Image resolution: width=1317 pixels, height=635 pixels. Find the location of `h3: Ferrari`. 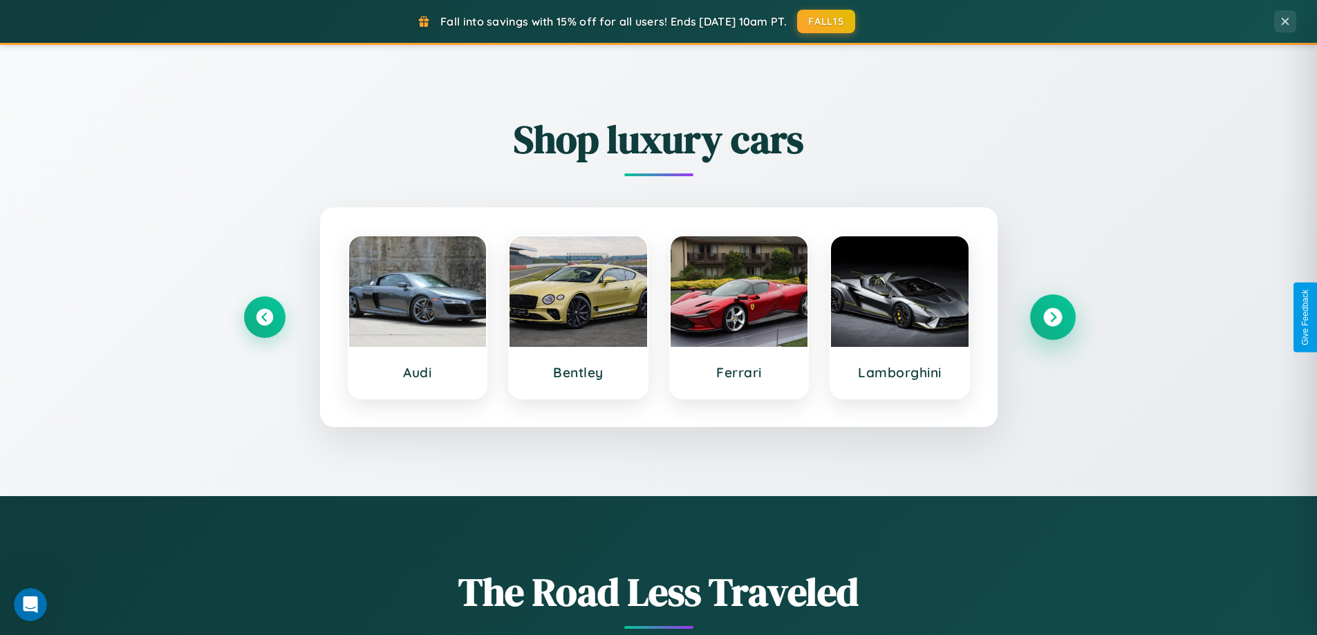

h3: Ferrari is located at coordinates (739, 372).